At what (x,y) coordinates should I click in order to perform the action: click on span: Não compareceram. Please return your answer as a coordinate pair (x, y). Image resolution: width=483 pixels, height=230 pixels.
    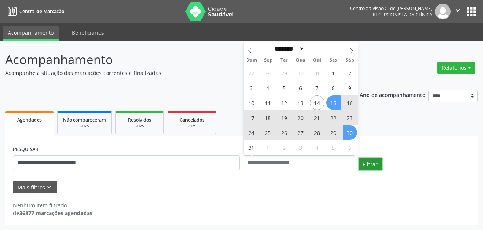
    Looking at the image, I should click on (85, 120).